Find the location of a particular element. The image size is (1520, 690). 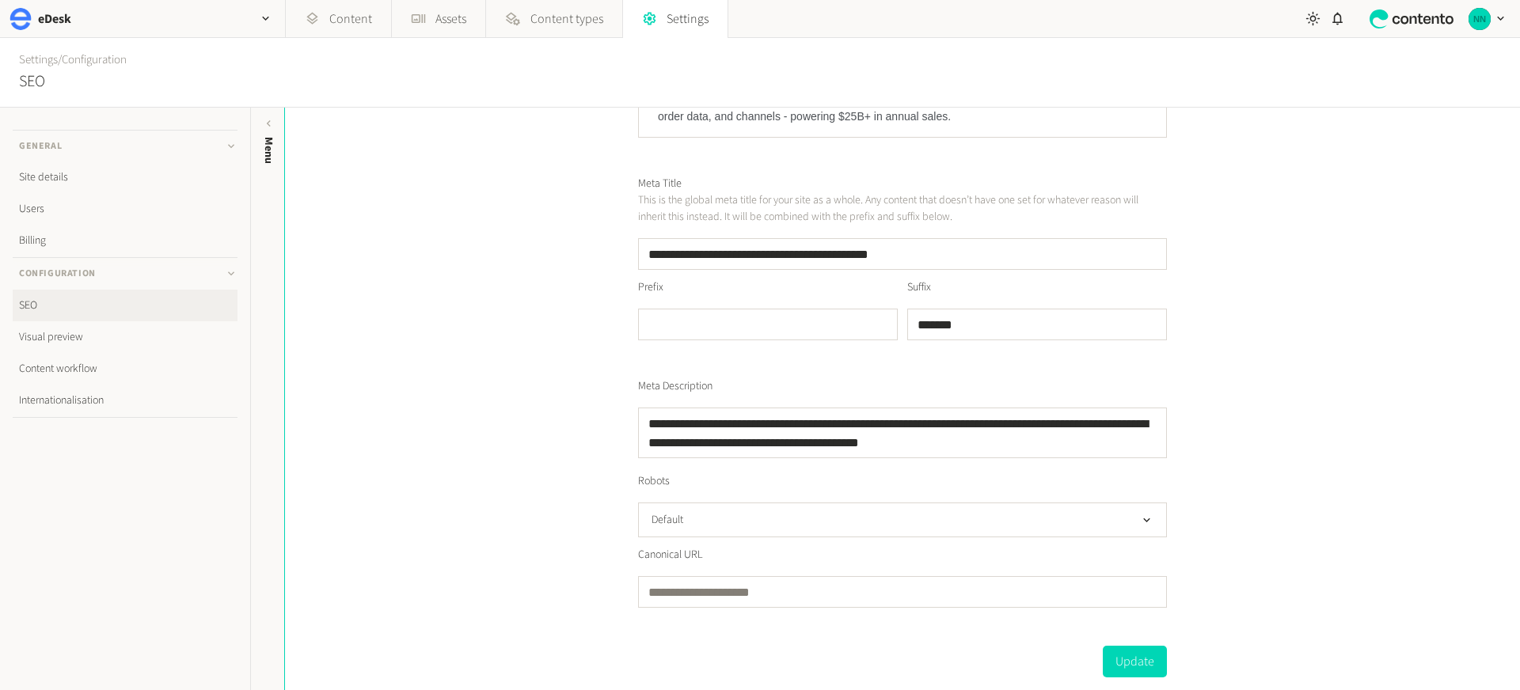

div: eDesk's AI-powered customer service software helps eCommerce teams unify customer support, order ... is located at coordinates (902, 108).